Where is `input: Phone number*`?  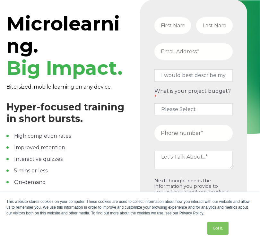 input: Phone number* is located at coordinates (193, 133).